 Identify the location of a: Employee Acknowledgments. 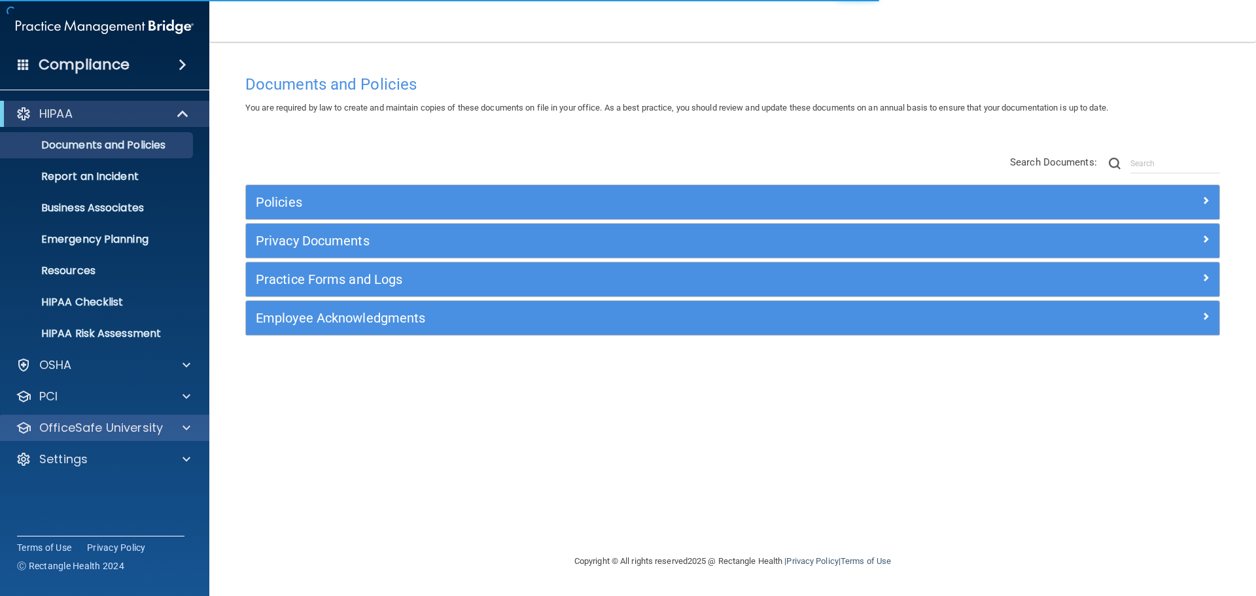
(732, 318).